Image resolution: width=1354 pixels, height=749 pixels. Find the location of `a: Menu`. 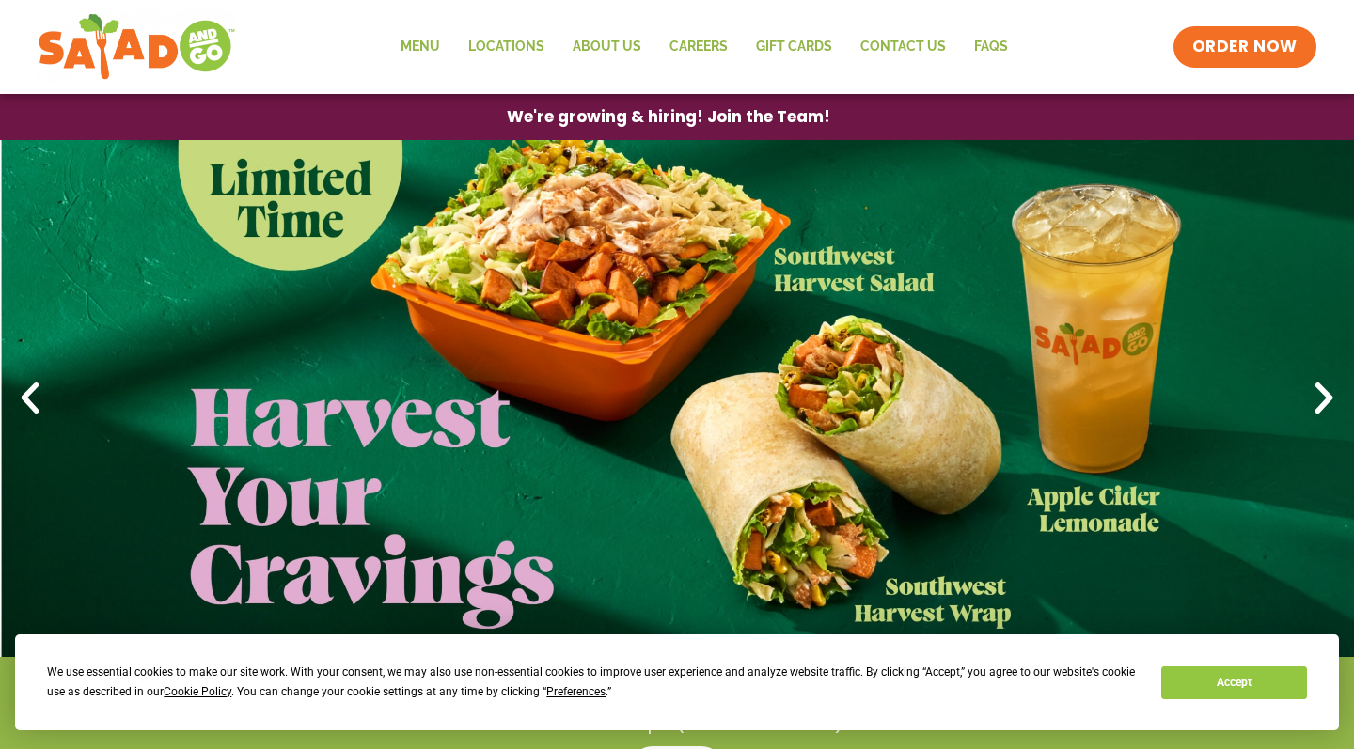

a: Menu is located at coordinates (420, 47).